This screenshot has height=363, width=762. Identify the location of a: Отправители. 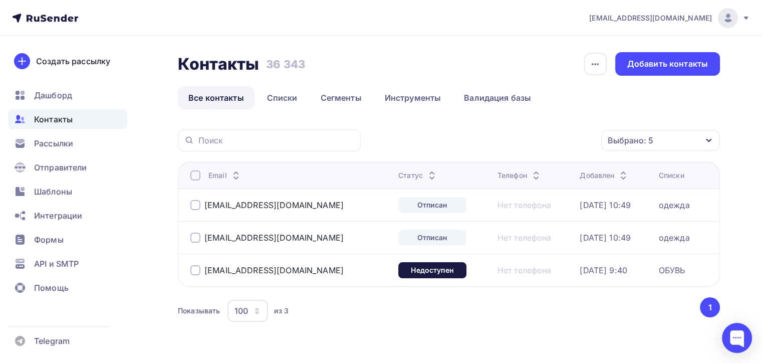
(68, 167).